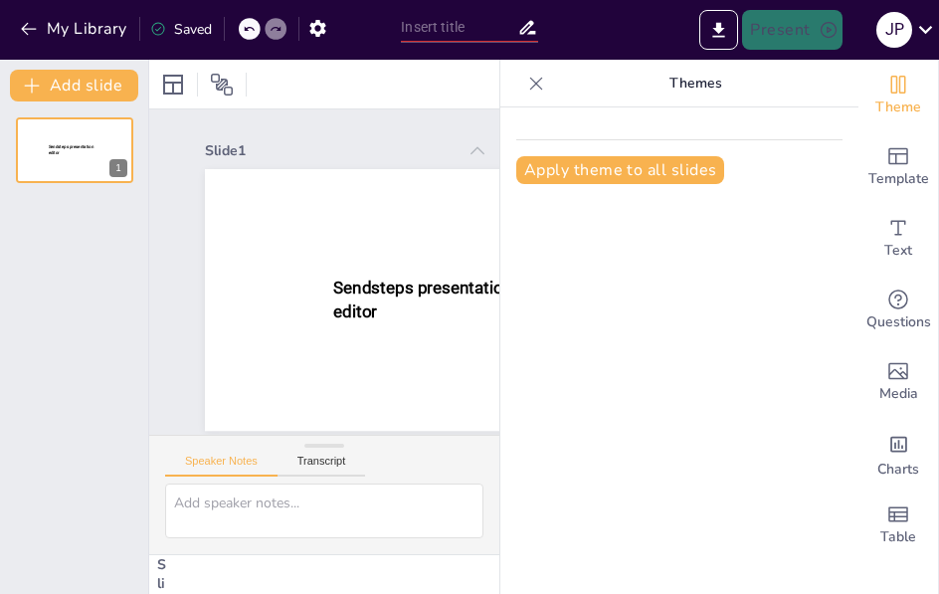 This screenshot has height=594, width=939. I want to click on div: Add images, graphics, shapes or video, so click(898, 382).